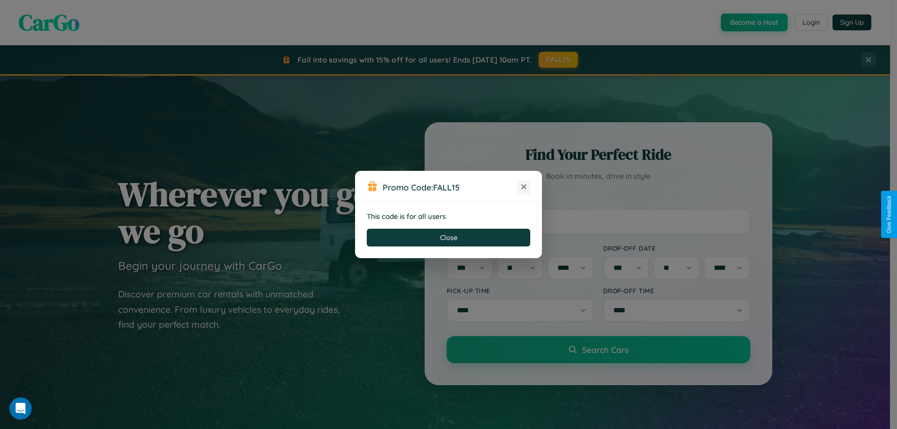 The width and height of the screenshot is (897, 429). I want to click on button: Close, so click(448, 238).